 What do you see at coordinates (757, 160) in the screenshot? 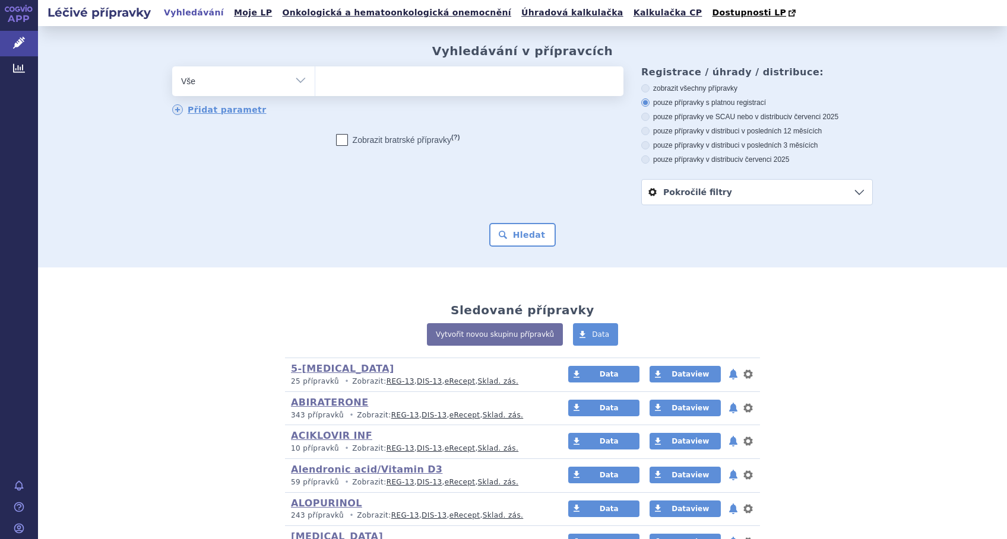
I see `label: pouze přípravky v distribuci` at bounding box center [757, 160].